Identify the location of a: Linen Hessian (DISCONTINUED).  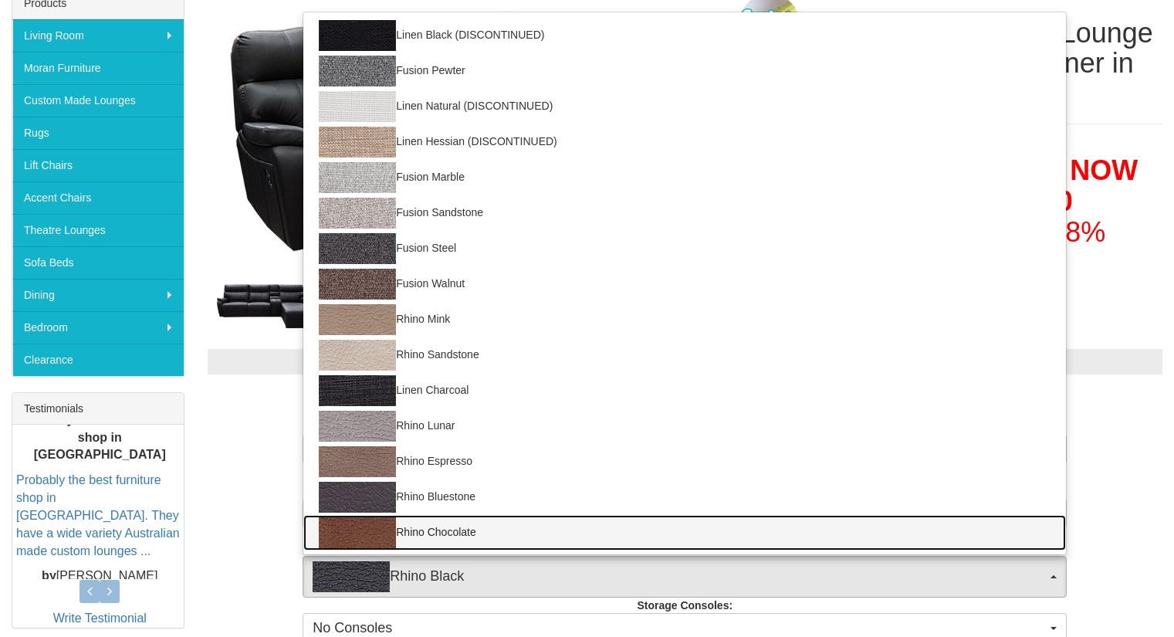
(684, 142).